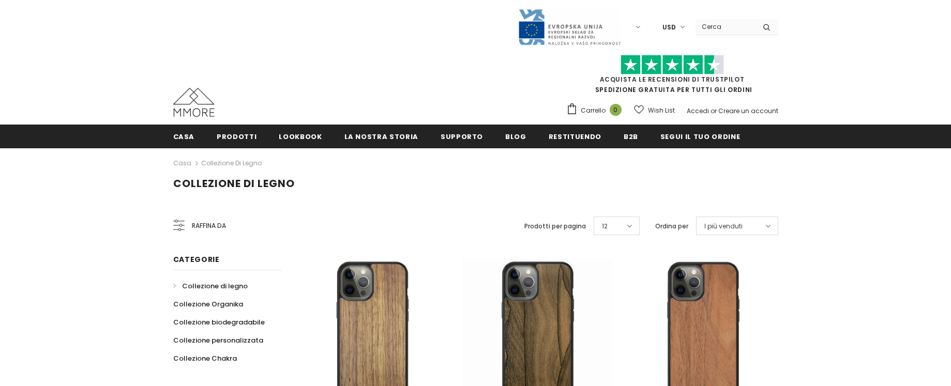 The width and height of the screenshot is (951, 386). Describe the element at coordinates (672, 77) in the screenshot. I see `span: SPEDIZIONE GRATUITA PER TUTTI GLI ORDINI` at that location.